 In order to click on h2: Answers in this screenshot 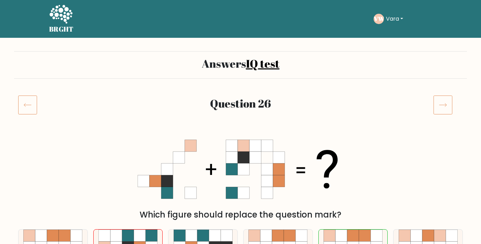, I will do `click(241, 63)`.